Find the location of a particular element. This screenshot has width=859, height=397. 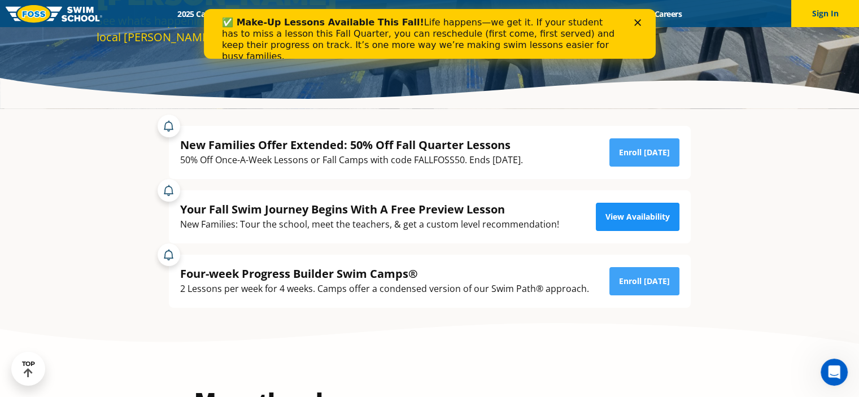

a: Blog is located at coordinates (627, 14).